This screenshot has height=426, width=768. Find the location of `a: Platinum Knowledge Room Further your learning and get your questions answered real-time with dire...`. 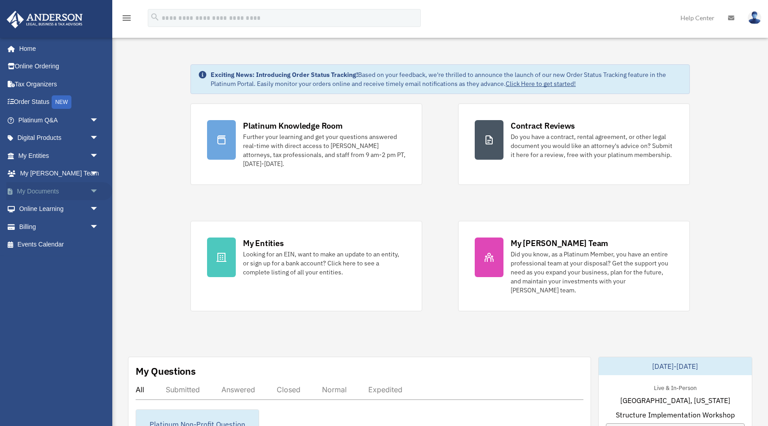

a: Platinum Knowledge Room Further your learning and get your questions answered real-time with dire... is located at coordinates (306, 144).